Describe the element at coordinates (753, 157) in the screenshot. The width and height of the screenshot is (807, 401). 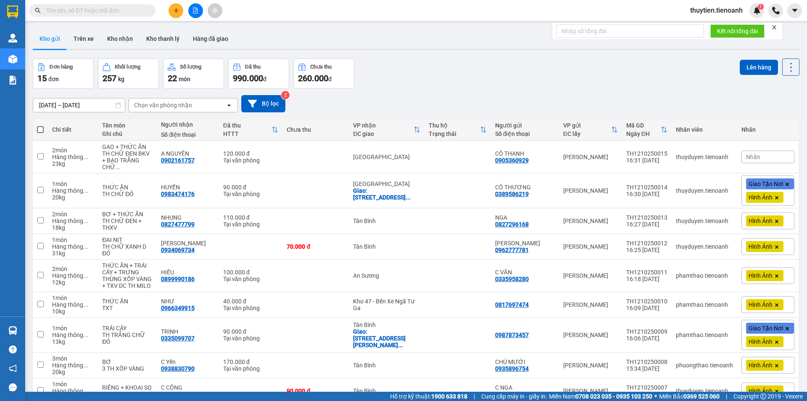
I see `span: Nhãn` at that location.